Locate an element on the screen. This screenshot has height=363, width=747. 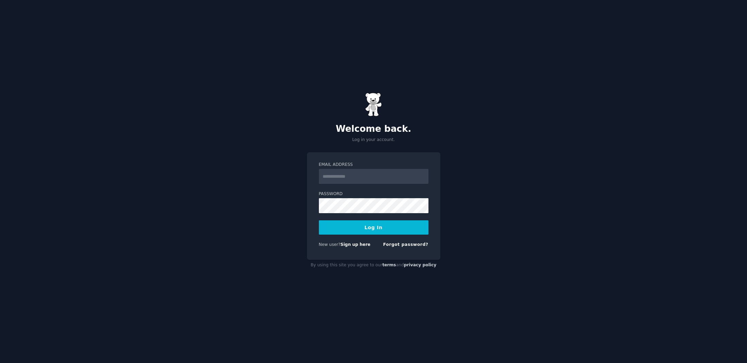
img: Gummy Bear is located at coordinates (374, 104).